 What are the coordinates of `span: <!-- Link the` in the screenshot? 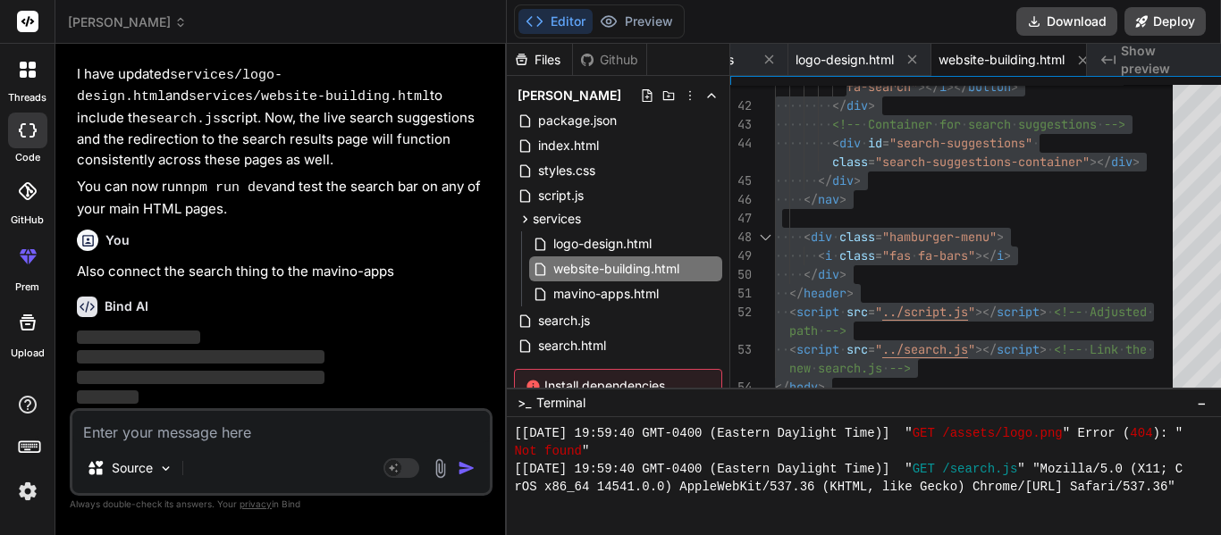 It's located at (1100, 349).